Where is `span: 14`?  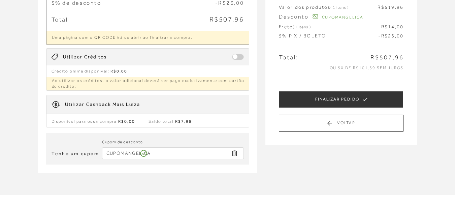
span: 14 is located at coordinates (391, 27).